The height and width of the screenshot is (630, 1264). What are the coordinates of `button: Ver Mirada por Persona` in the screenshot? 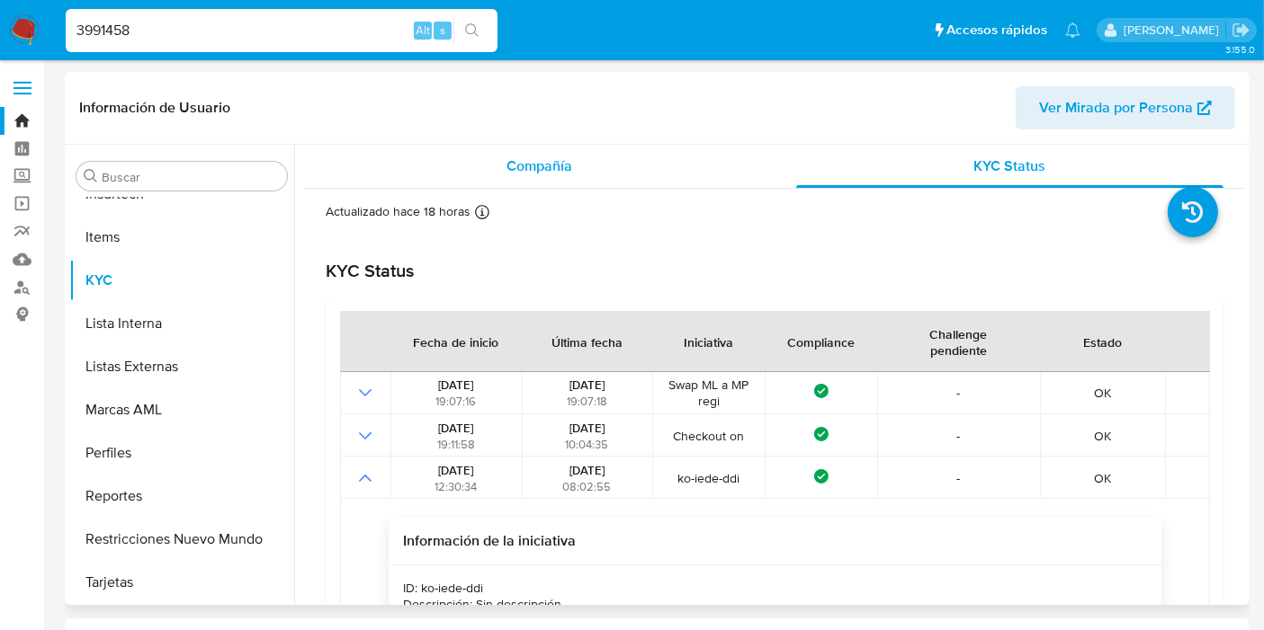 It's located at (1125, 108).